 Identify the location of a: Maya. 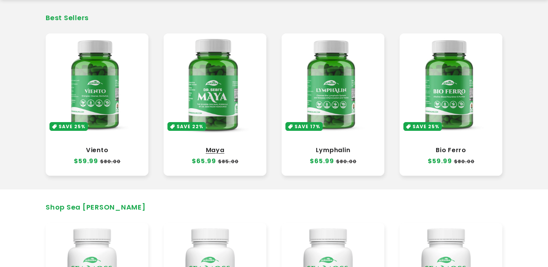
(215, 150).